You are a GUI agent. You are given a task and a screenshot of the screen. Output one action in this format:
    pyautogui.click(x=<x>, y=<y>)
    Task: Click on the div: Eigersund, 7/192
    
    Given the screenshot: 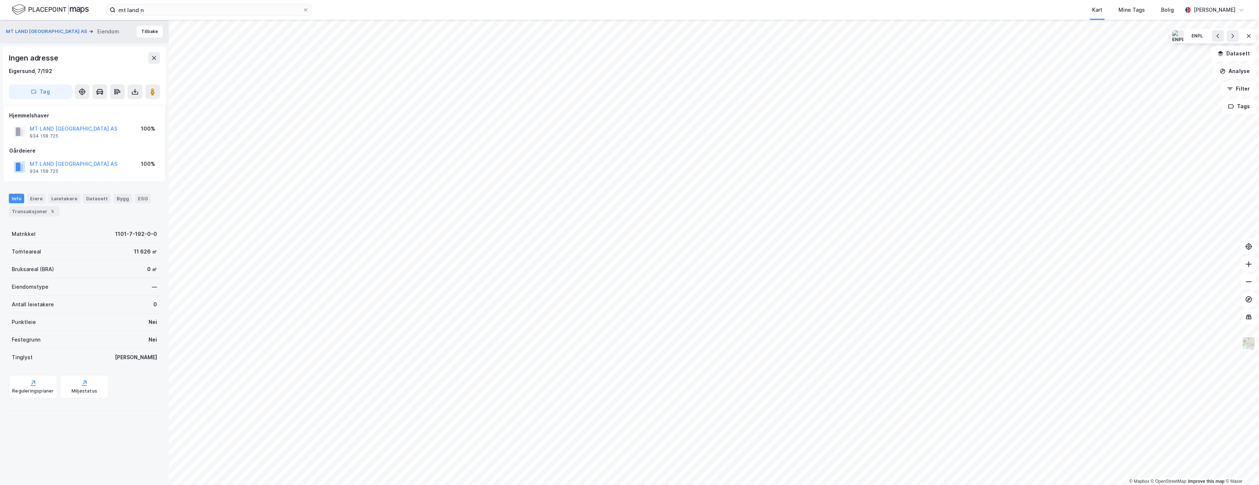 What is the action you would take?
    pyautogui.click(x=30, y=71)
    